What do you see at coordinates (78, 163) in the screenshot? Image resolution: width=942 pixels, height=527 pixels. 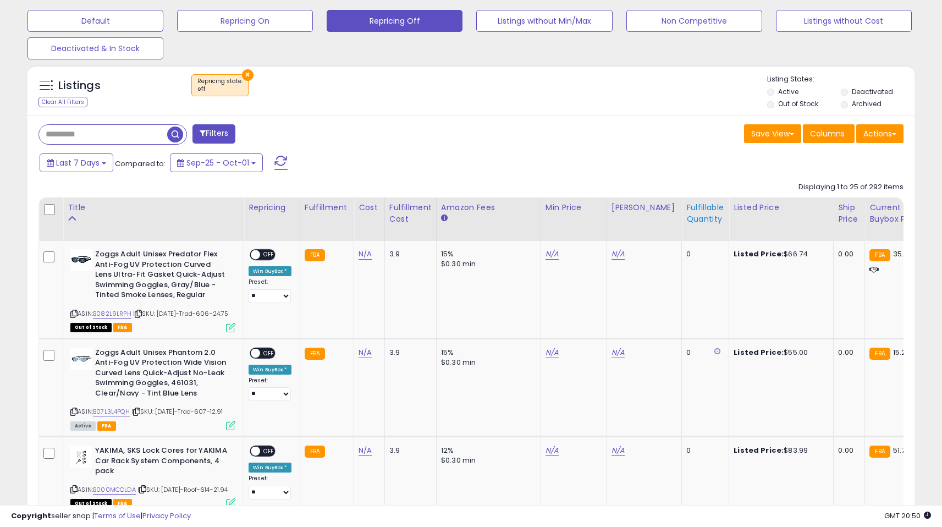 I see `span: Last 7 Days` at bounding box center [78, 163].